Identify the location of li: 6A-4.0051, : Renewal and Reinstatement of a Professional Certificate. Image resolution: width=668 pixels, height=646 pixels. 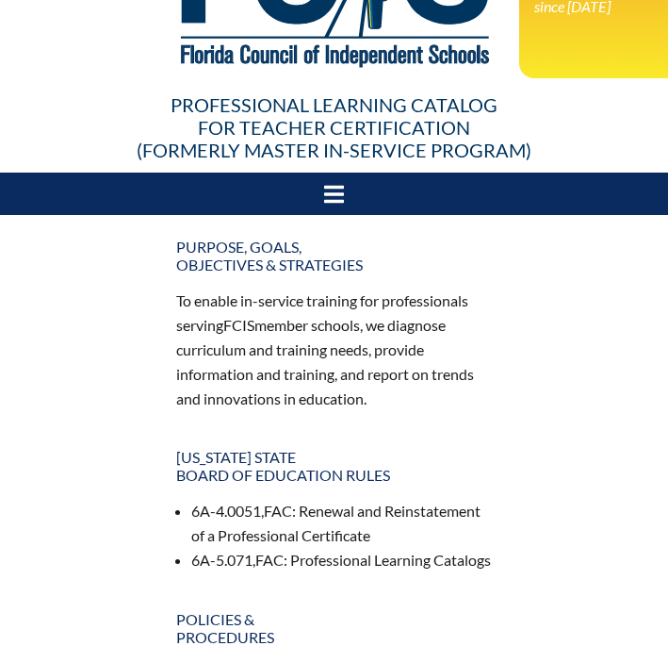
(342, 523).